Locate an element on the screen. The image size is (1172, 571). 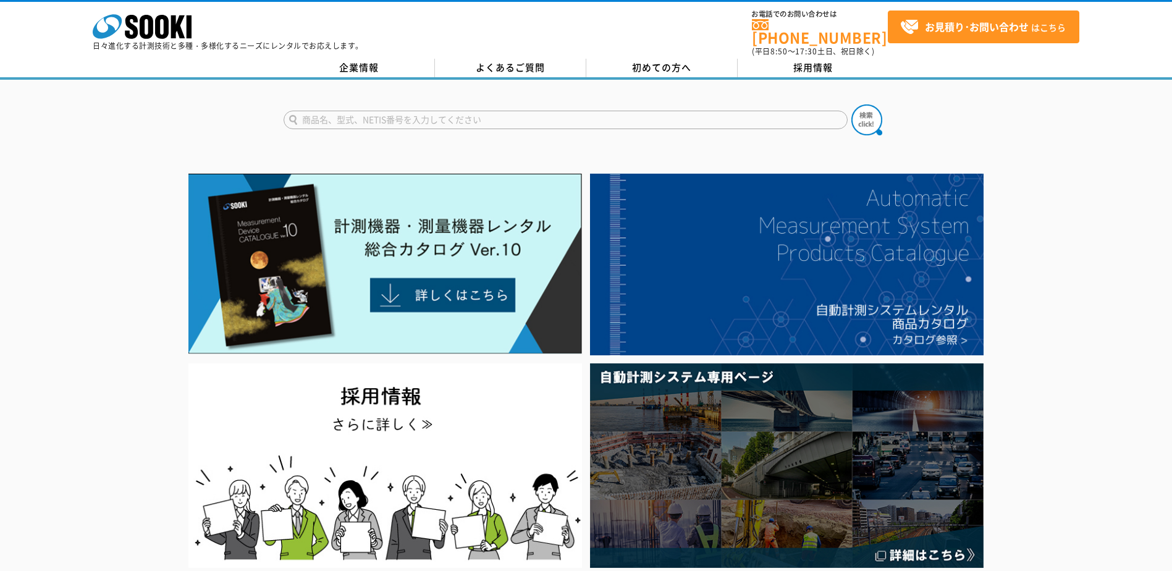
img: 自動計測システムカタログ is located at coordinates (787, 264).